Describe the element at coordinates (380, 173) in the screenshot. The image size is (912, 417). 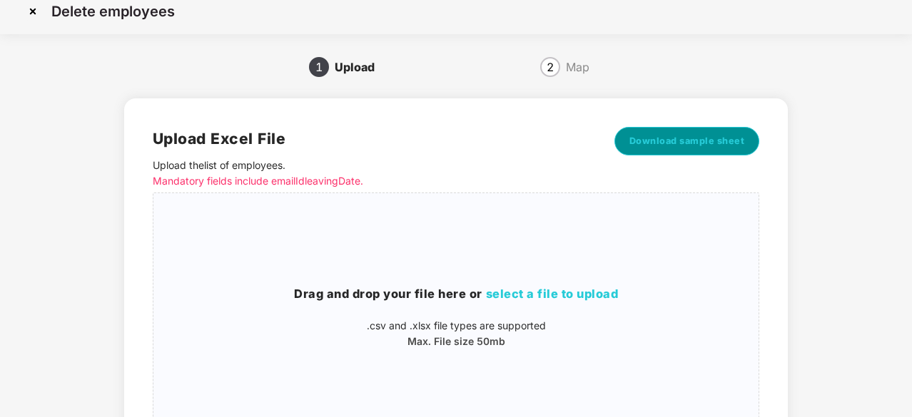
I see `p: Upload the list of employees .` at that location.